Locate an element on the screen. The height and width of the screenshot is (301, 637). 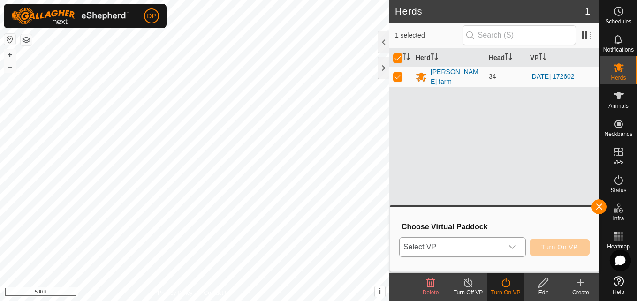
a: Contact Us is located at coordinates (218, 293).